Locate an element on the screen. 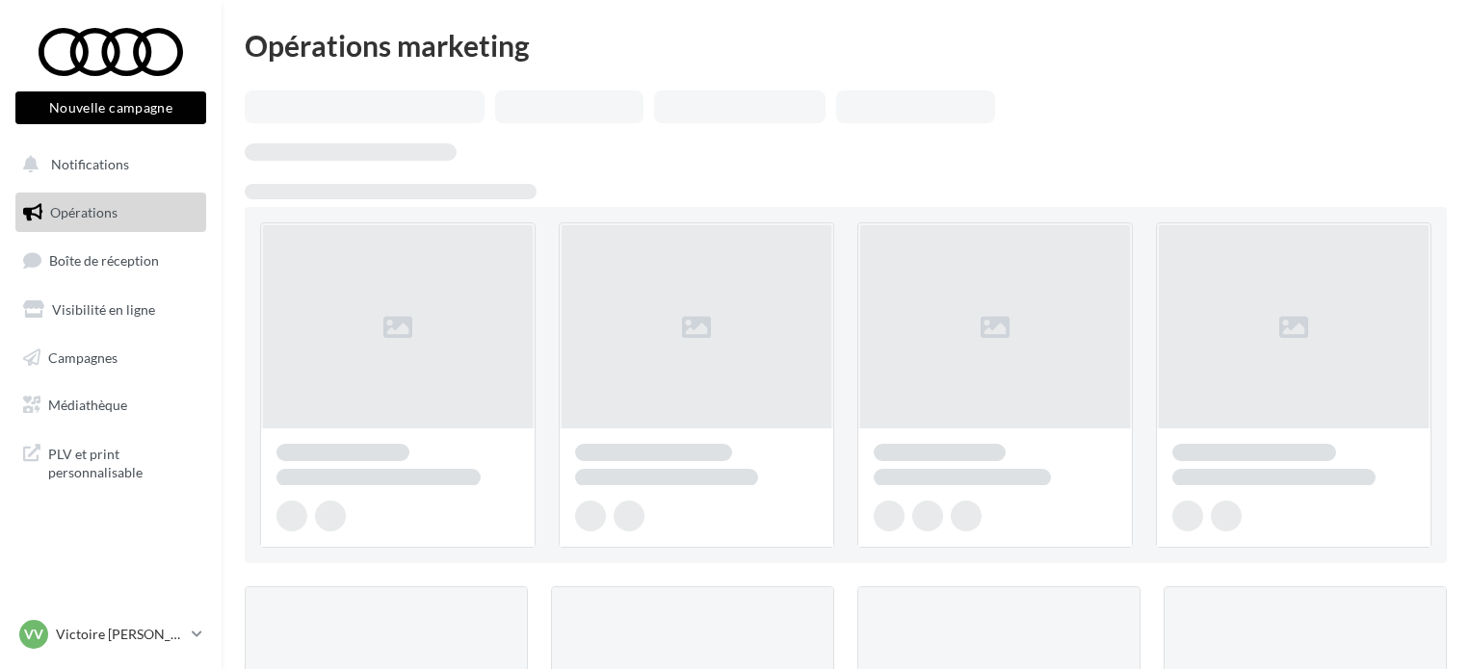 Image resolution: width=1470 pixels, height=669 pixels. a: PLV et print personnalisable is located at coordinates (111, 461).